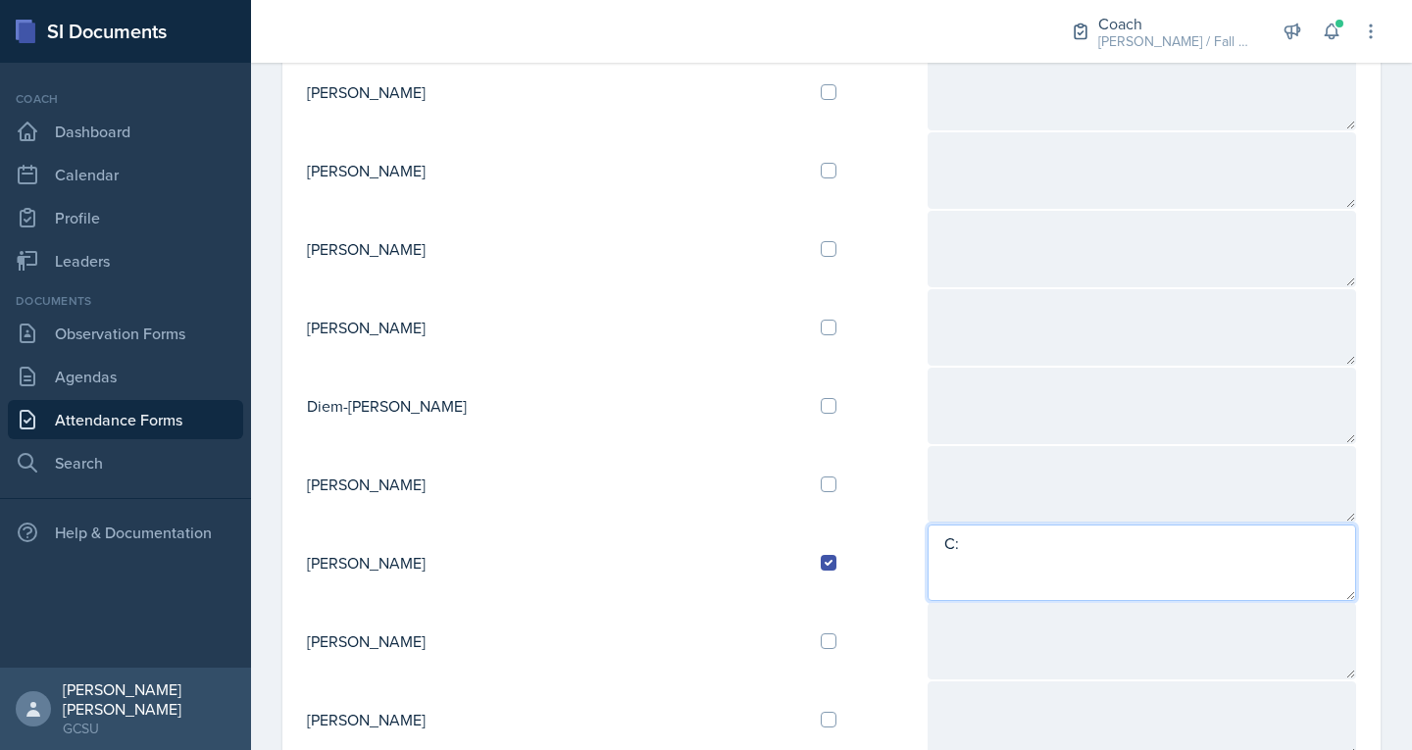  I want to click on div: GCSU, so click(149, 728).